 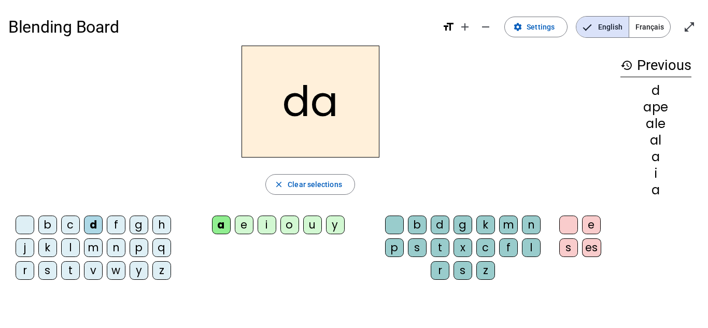 What do you see at coordinates (518, 27) in the screenshot?
I see `mat-icon: settings` at bounding box center [518, 27].